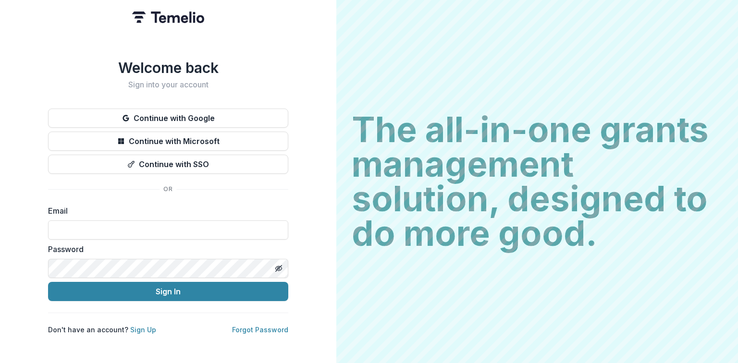 This screenshot has height=363, width=738. Describe the element at coordinates (168, 17) in the screenshot. I see `img: Temelio` at that location.